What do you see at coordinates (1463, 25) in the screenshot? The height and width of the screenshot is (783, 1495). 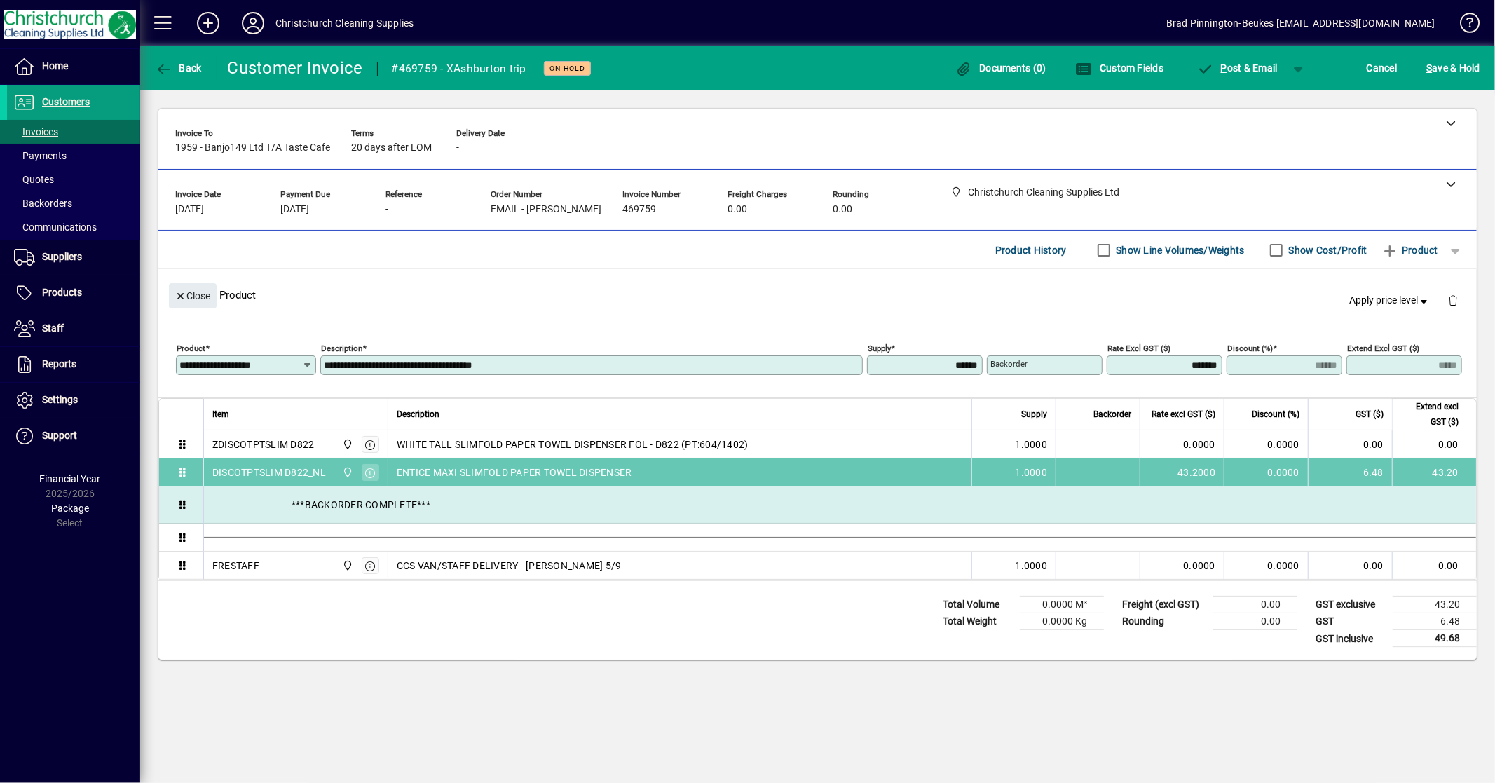 I see `a: Knowledge Base` at bounding box center [1463, 25].